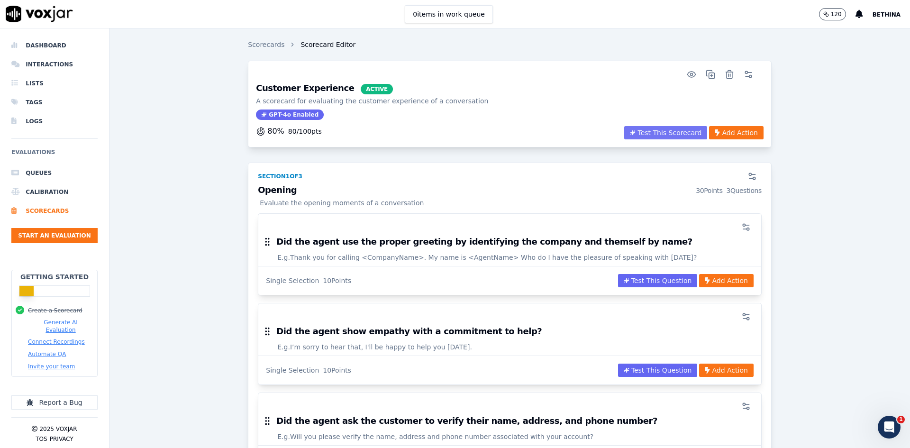 The height and width of the screenshot is (448, 910). I want to click on div: 80 %, so click(288, 131).